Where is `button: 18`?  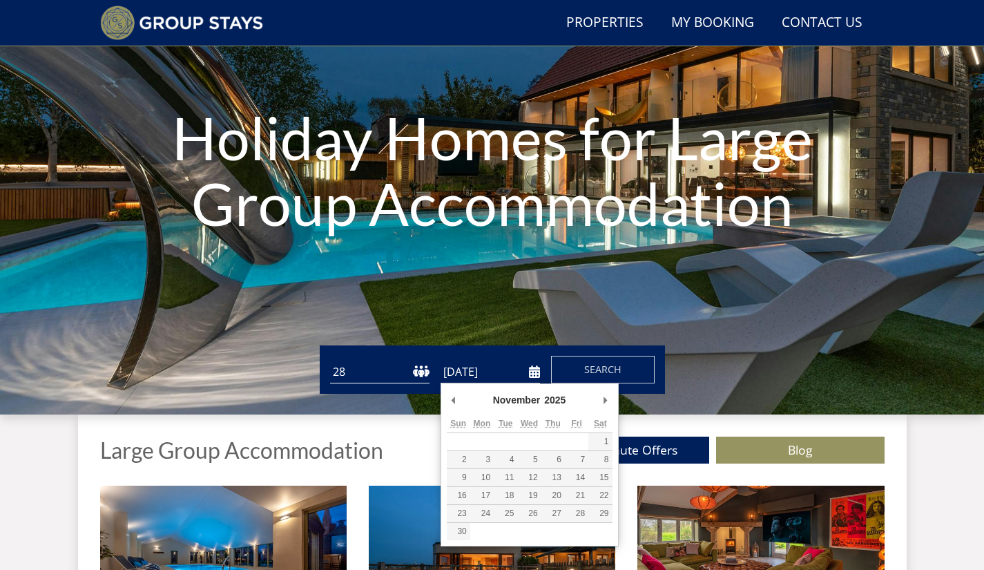 button: 18 is located at coordinates (506, 495).